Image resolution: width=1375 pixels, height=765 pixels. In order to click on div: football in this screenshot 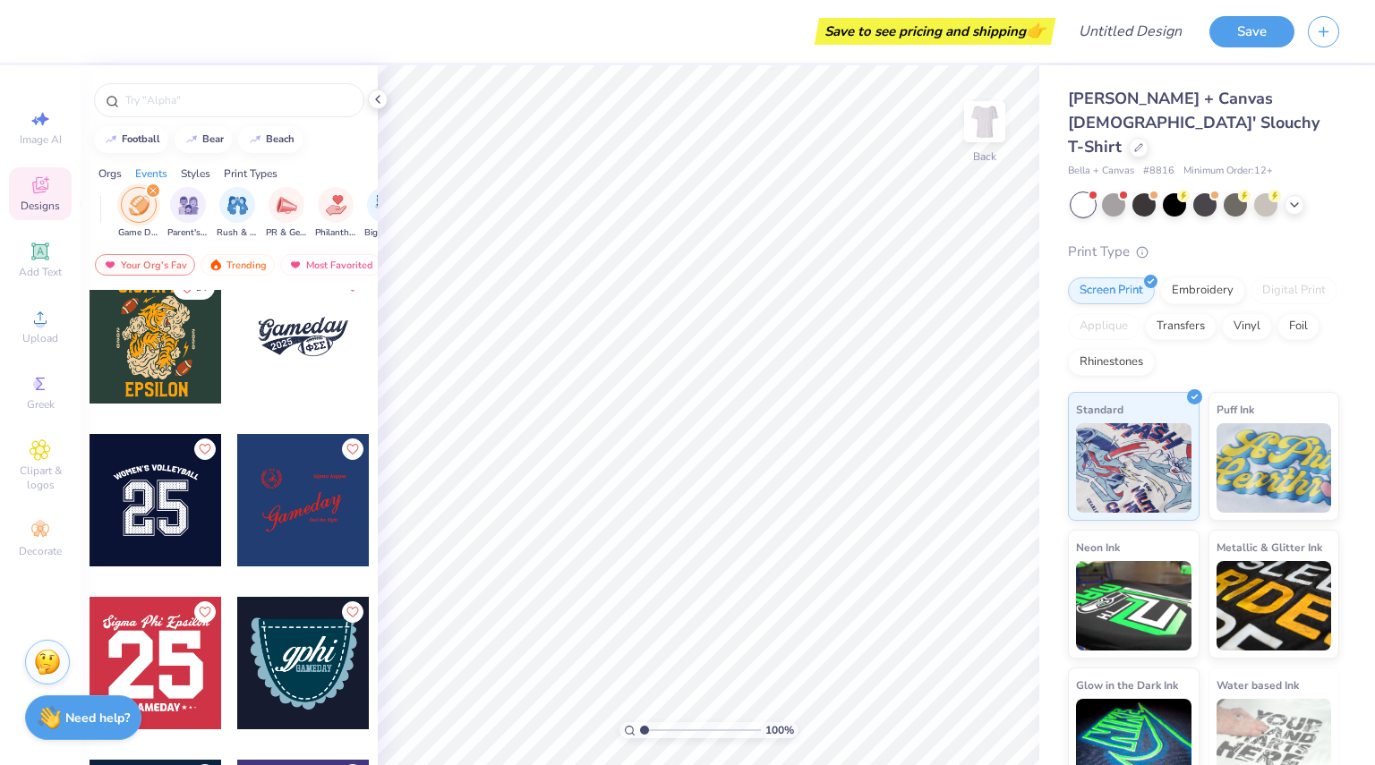, I will do `click(141, 139)`.